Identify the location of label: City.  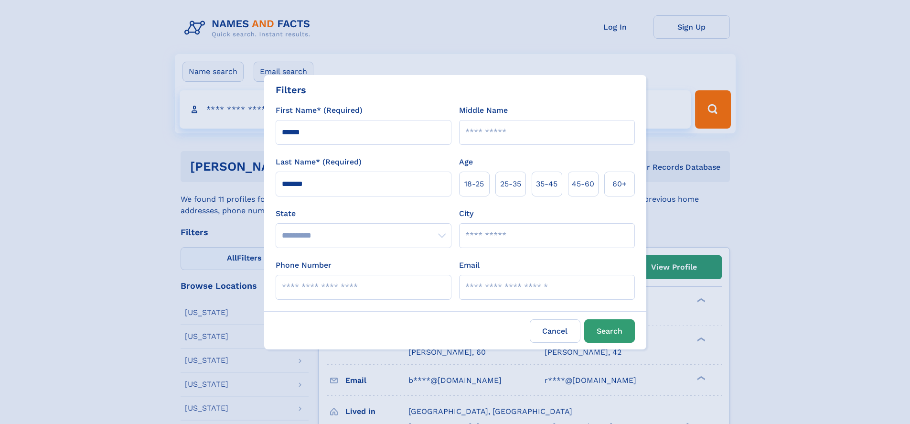
(466, 214).